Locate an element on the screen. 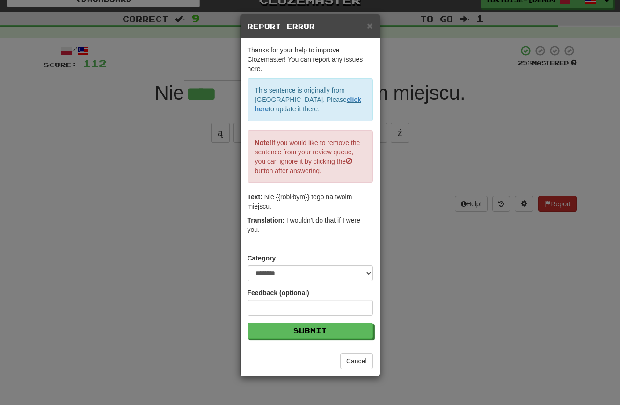 Image resolution: width=620 pixels, height=405 pixels. h5: Report Error is located at coordinates (310, 26).